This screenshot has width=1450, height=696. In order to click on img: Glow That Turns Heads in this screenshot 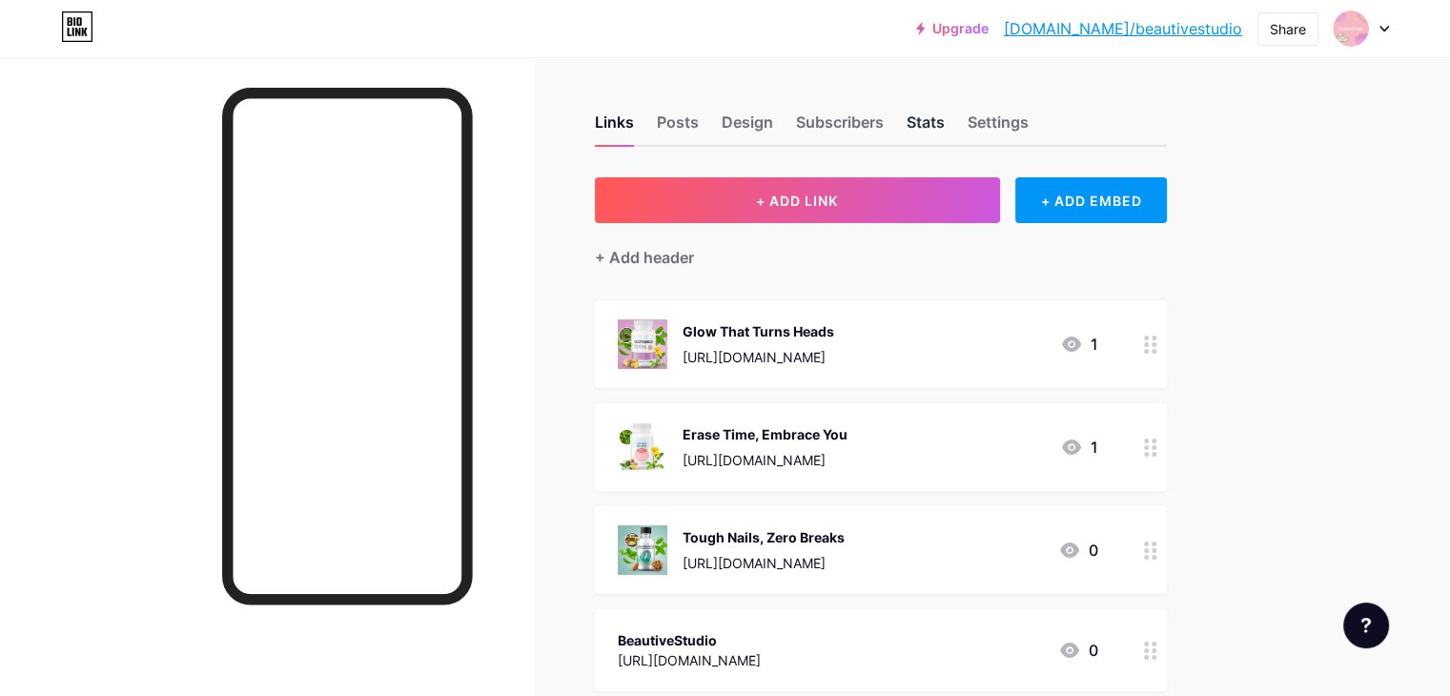, I will do `click(643, 344)`.